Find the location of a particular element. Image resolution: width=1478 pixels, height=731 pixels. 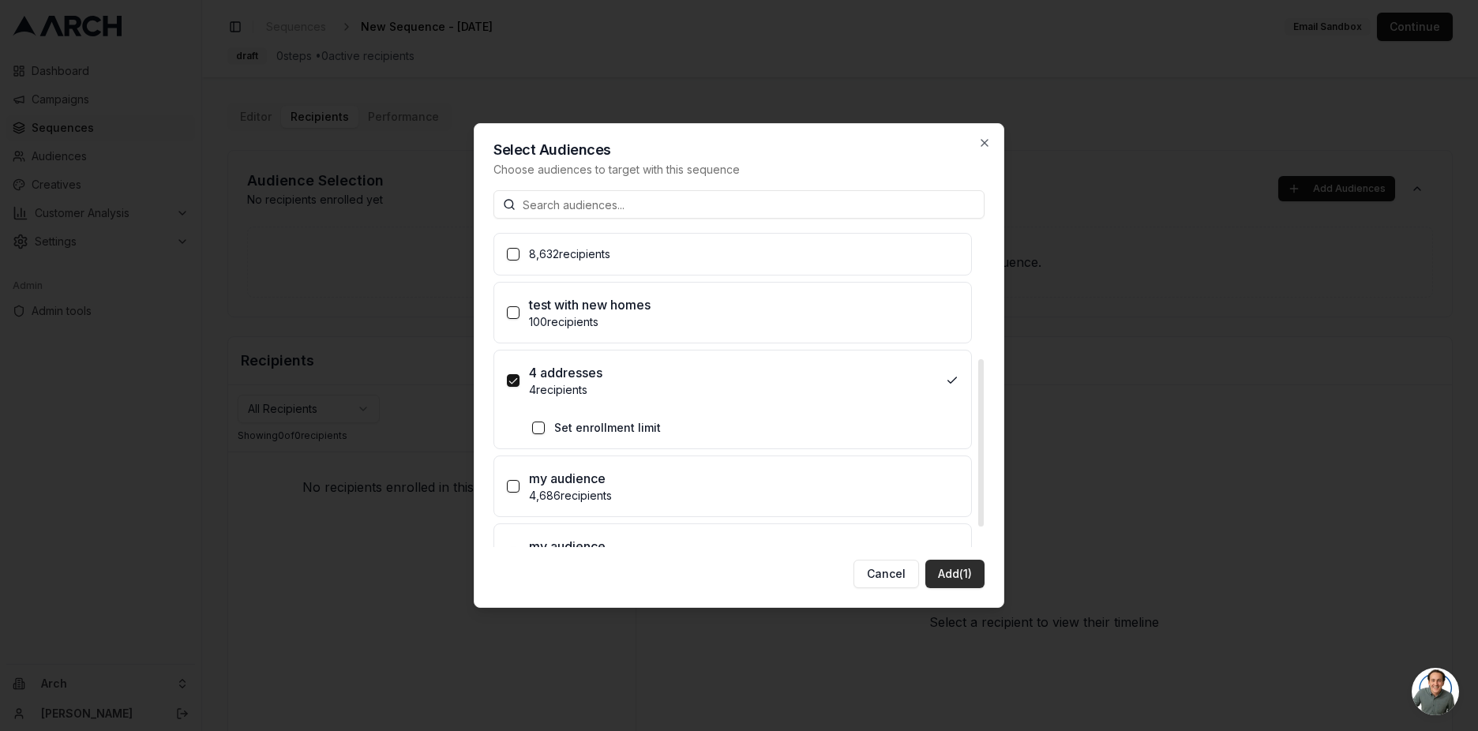

p: 4,686 recipients is located at coordinates (744, 496).